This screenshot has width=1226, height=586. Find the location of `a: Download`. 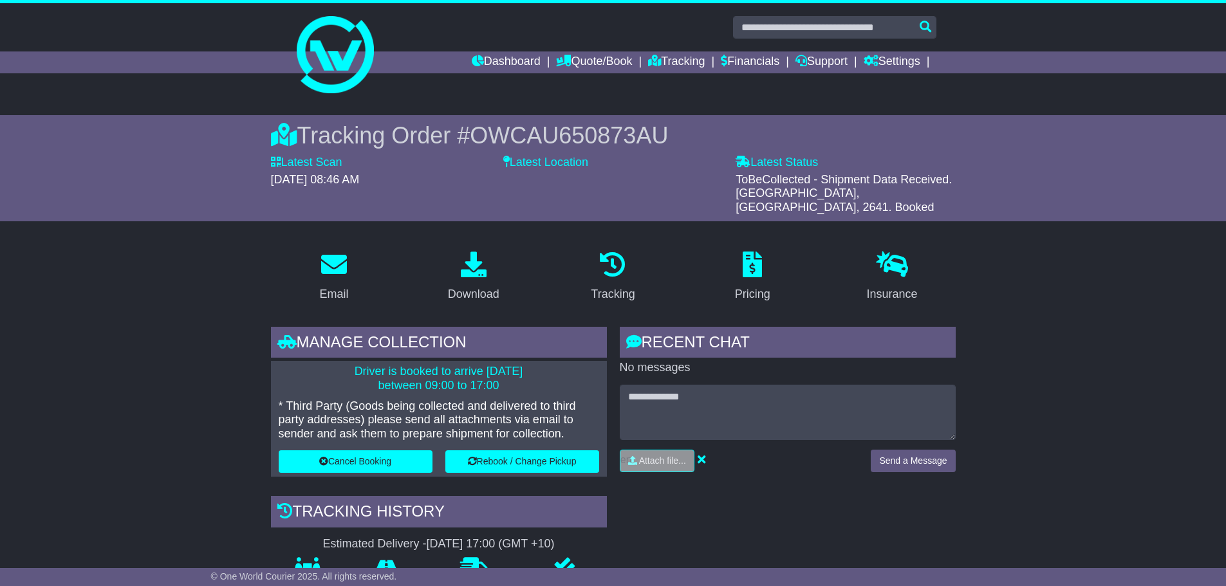

a: Download is located at coordinates (473, 277).